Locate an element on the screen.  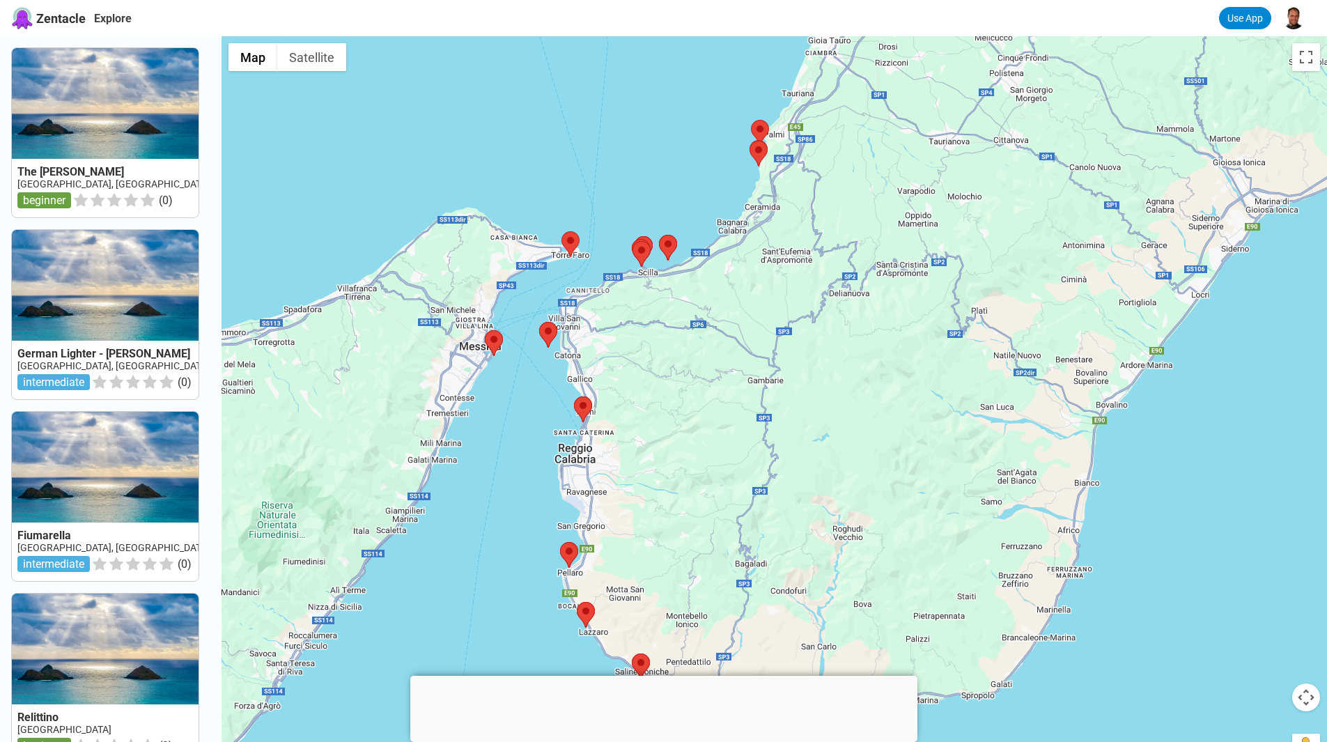
a: Use App is located at coordinates (1245, 18).